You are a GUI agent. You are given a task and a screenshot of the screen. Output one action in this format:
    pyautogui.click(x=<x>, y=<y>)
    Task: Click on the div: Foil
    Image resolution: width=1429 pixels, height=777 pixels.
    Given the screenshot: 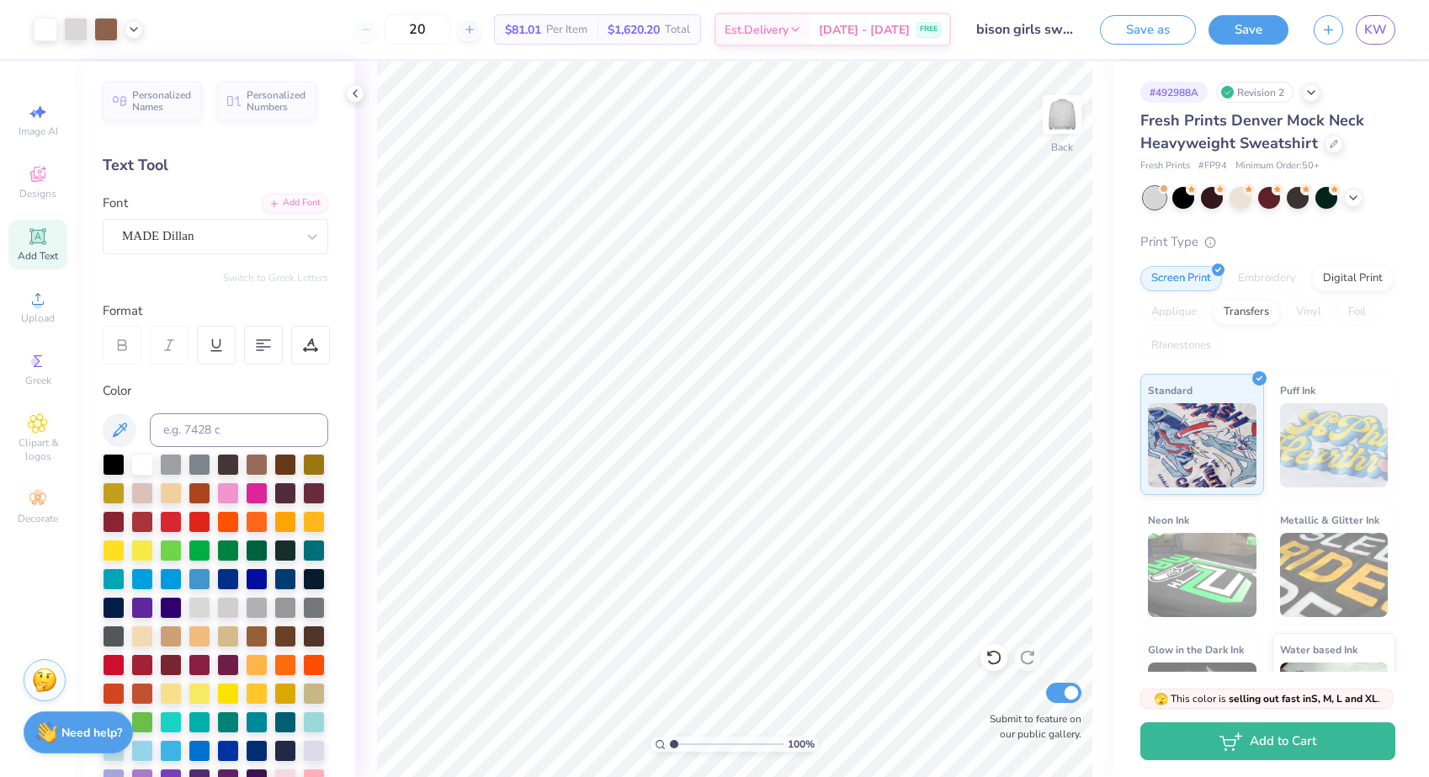 What is the action you would take?
    pyautogui.click(x=1357, y=312)
    